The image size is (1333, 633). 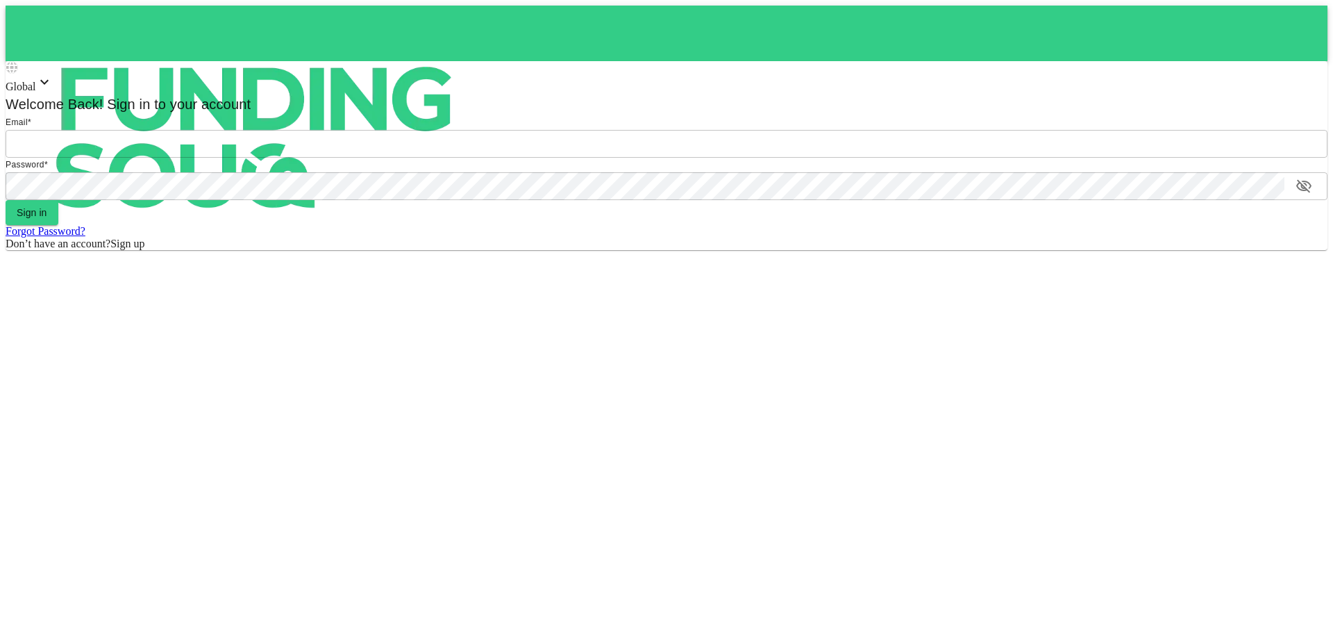 What do you see at coordinates (667, 144) in the screenshot?
I see `input: email` at bounding box center [667, 144].